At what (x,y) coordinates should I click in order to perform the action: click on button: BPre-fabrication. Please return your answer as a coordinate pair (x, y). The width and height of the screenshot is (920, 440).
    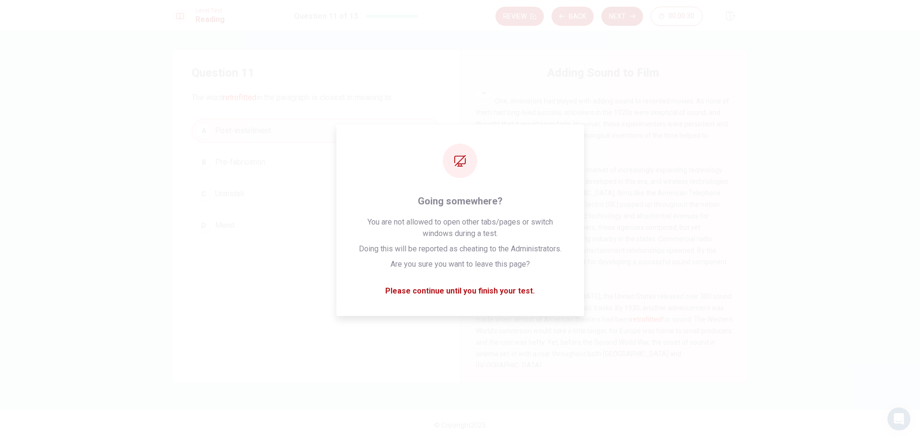
    Looking at the image, I should click on (316, 162).